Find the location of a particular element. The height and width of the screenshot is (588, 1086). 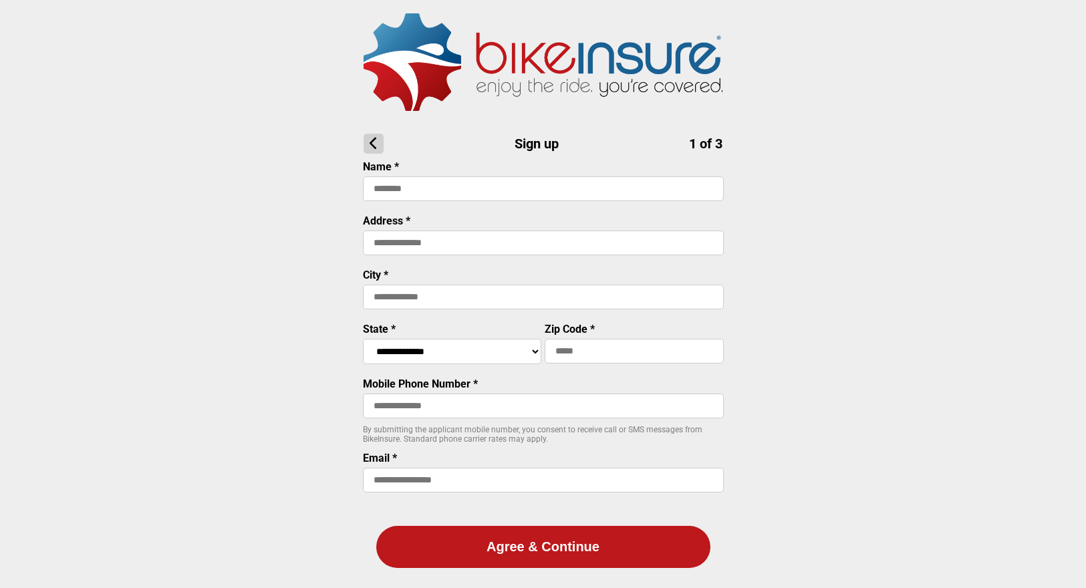

label: City * is located at coordinates (375, 275).